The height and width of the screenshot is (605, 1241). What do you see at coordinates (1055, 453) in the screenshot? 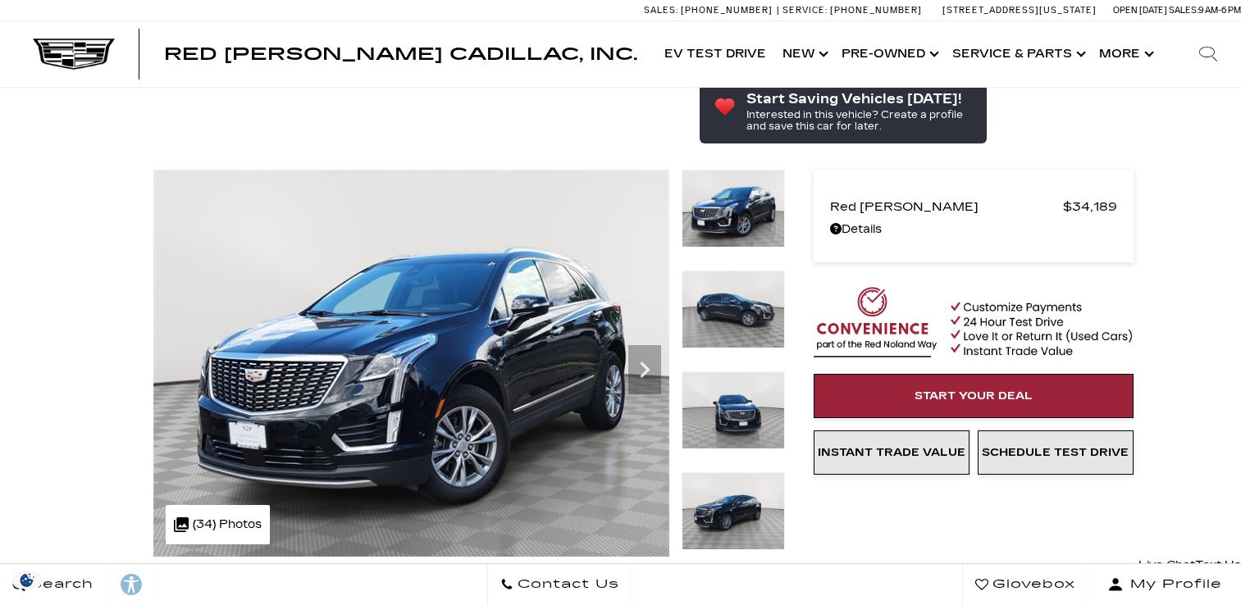
I see `a: Schedule Test Drive` at bounding box center [1055, 453].